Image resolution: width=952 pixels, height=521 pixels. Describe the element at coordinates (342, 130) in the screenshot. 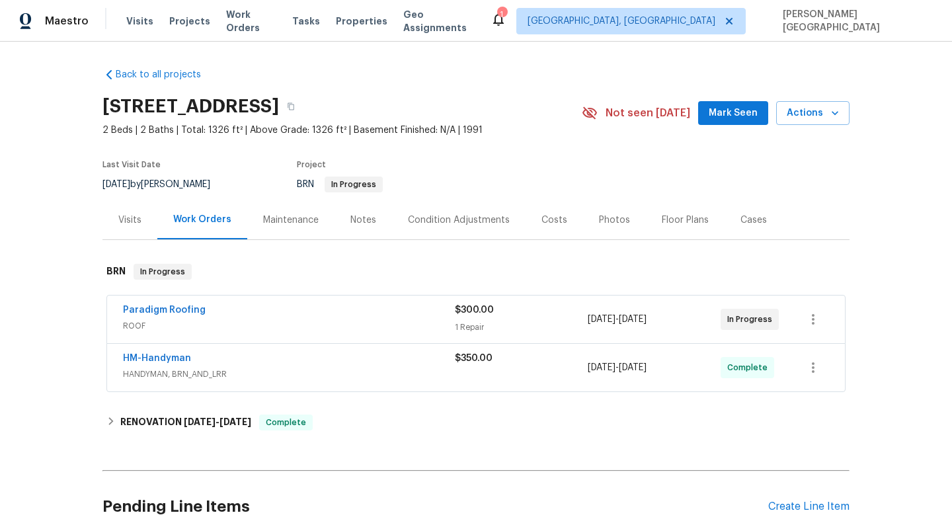

I see `span: 2 Beds | 2 Baths | Total: 1326 ft² | Above Grade: 1326 ft² | Basement Finished: N/A | 1991` at that location.